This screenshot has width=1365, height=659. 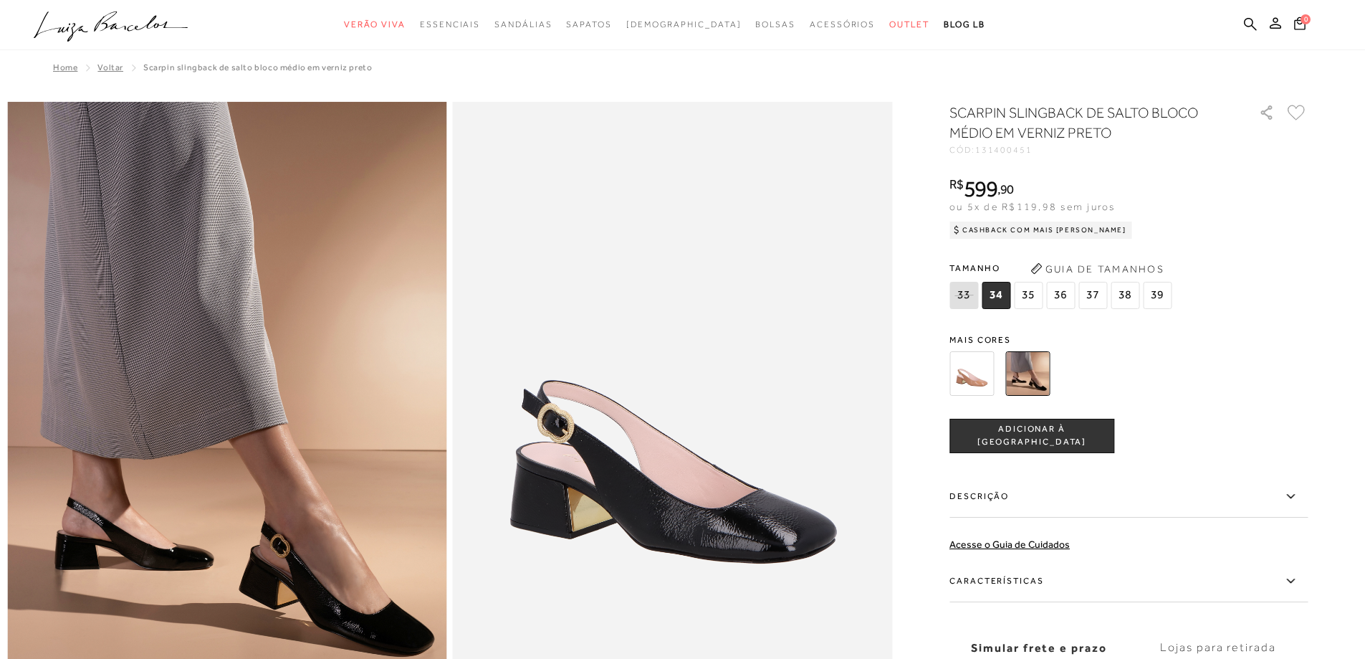 I want to click on a: Voltar, so click(x=110, y=67).